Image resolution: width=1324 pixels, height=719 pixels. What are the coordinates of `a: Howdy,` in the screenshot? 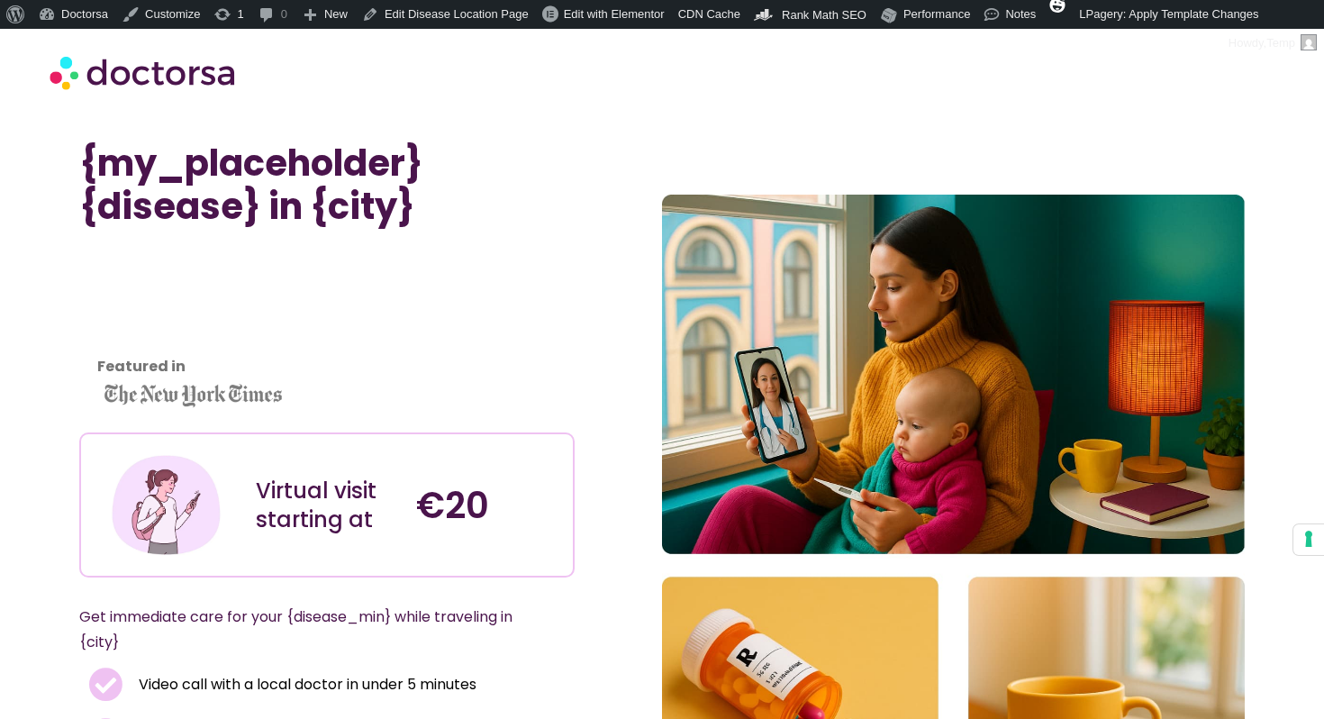 It's located at (1273, 43).